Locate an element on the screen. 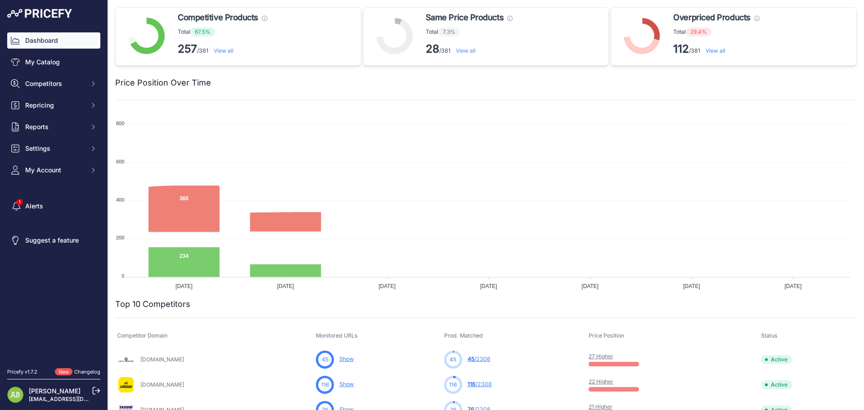  button: Repricing is located at coordinates (54, 105).